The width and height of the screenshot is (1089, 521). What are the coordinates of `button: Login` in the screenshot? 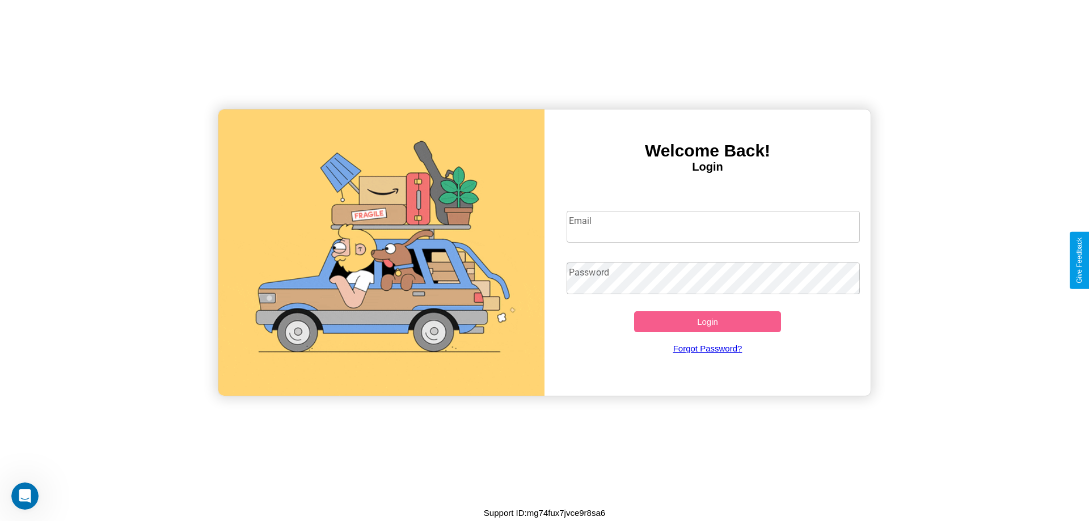 It's located at (707, 322).